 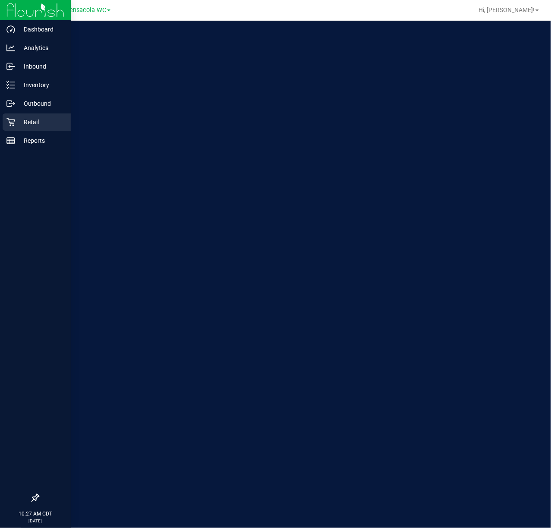 What do you see at coordinates (41, 29) in the screenshot?
I see `p: Dashboard` at bounding box center [41, 29].